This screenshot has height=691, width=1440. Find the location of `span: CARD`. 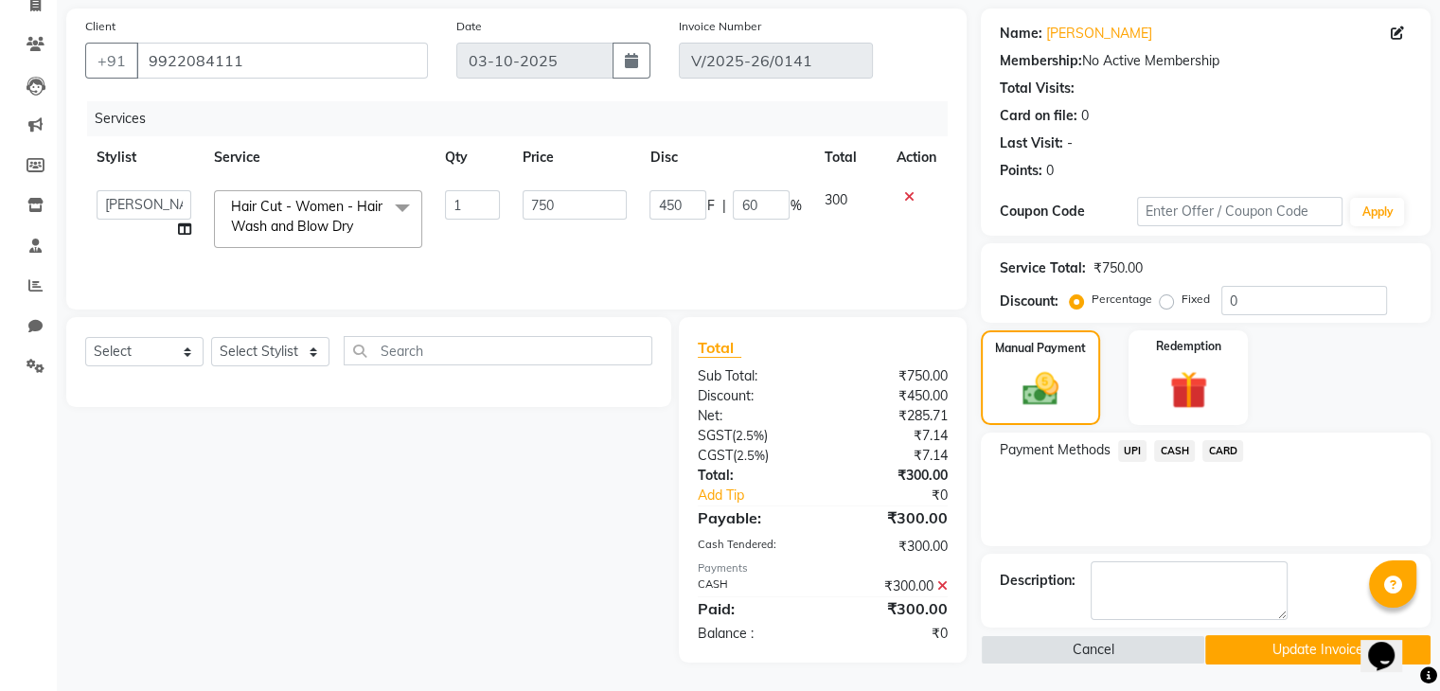

span: CARD is located at coordinates (1223, 451).